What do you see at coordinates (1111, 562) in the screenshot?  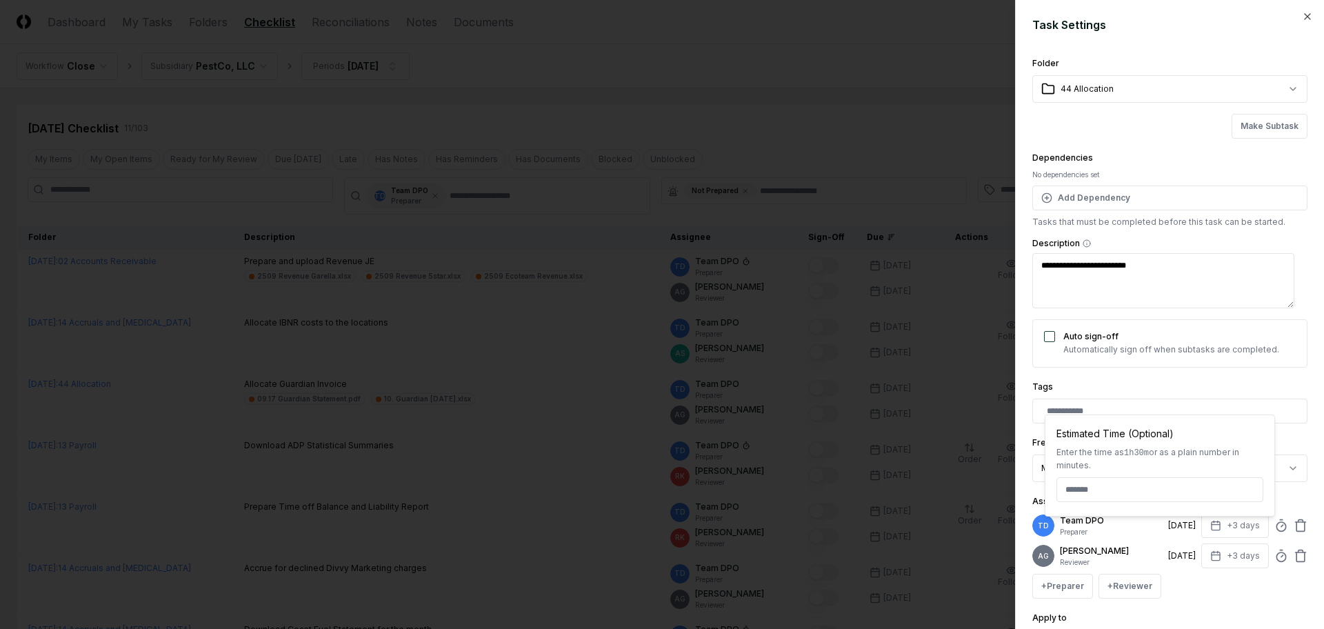 I see `p: Reviewer` at bounding box center [1111, 562].